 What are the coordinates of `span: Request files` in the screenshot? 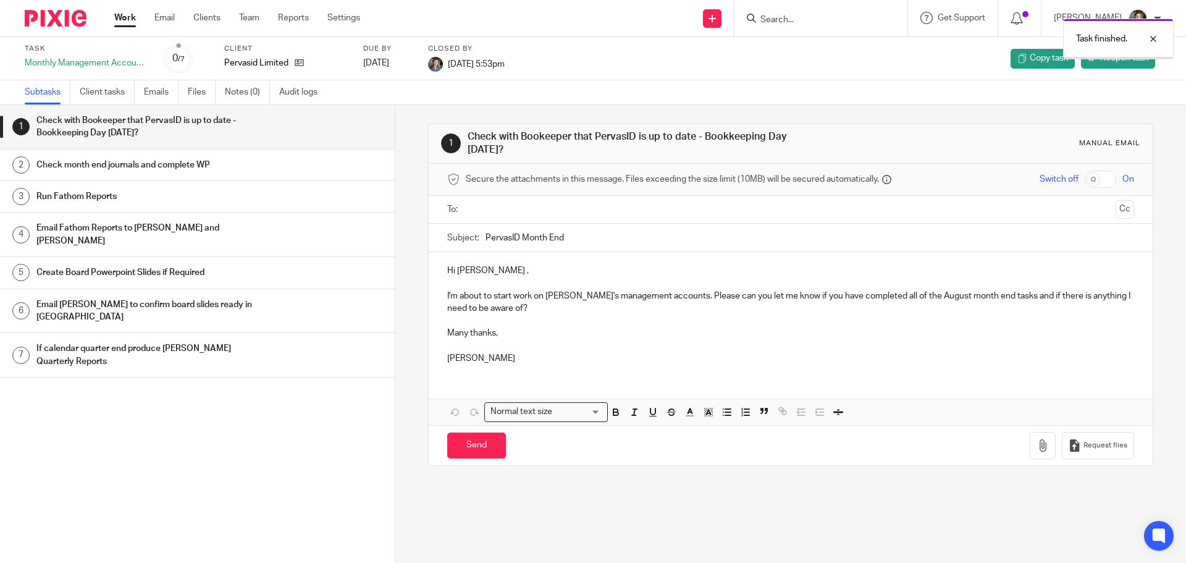 It's located at (1105, 445).